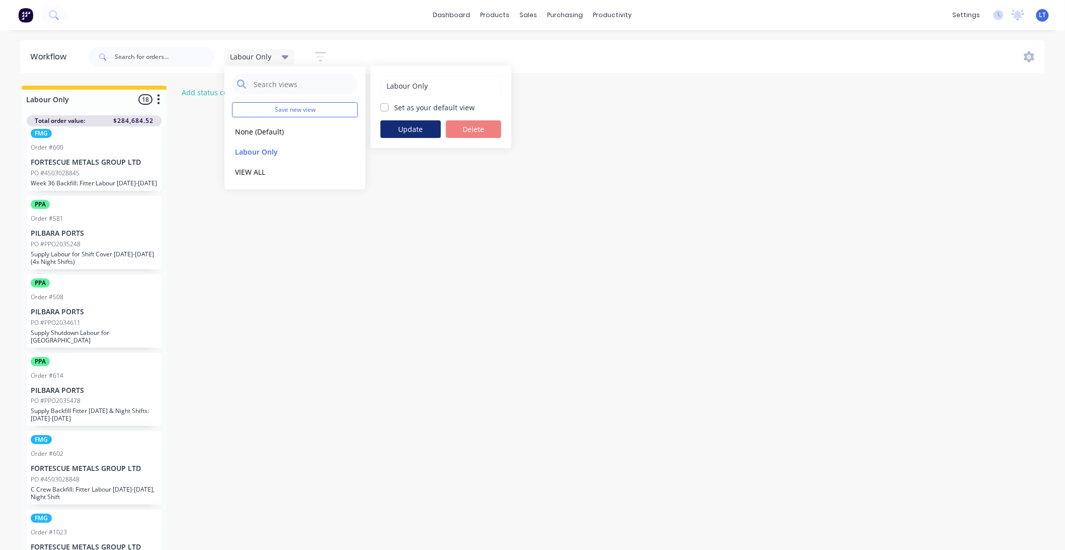  Describe the element at coordinates (55, 479) in the screenshot. I see `p: PO #4503028848` at that location.